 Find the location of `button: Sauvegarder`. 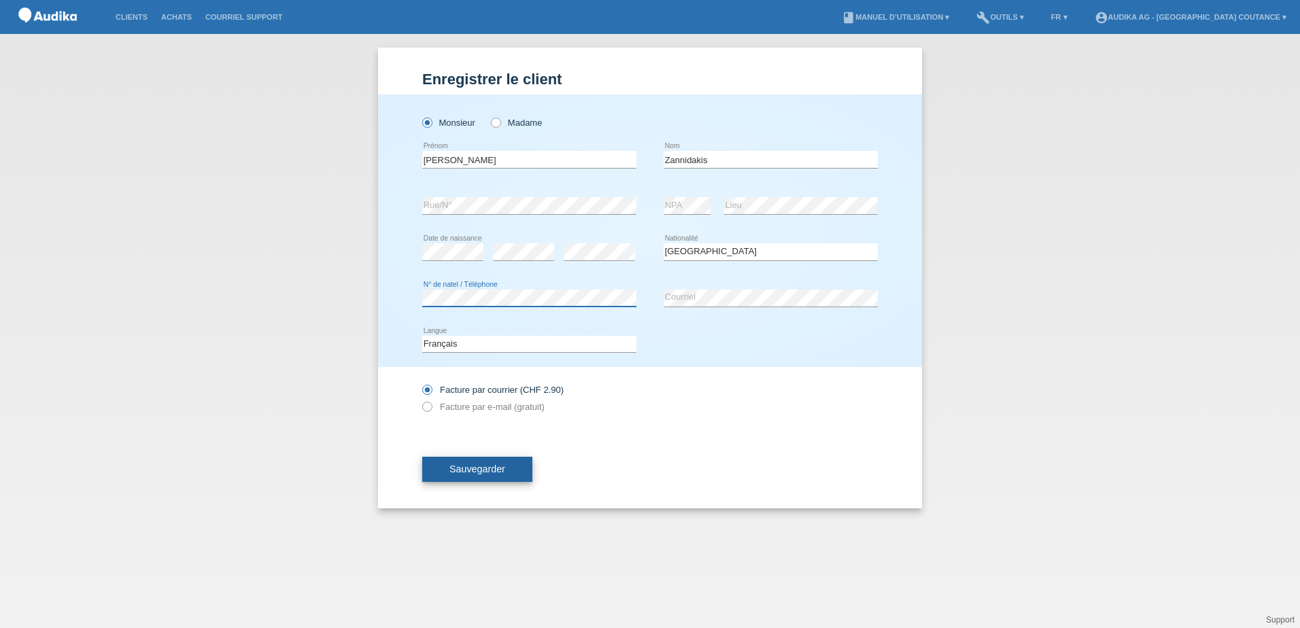

button: Sauvegarder is located at coordinates (477, 470).